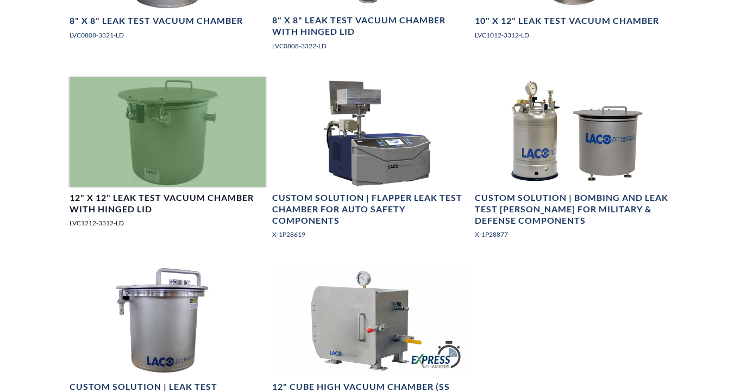  Describe the element at coordinates (167, 157) in the screenshot. I see `a: LVC1212-3312-LD, rear view12" X 12" Leak Test Vacuum Chamber with Hinged LidLVC1212-3312-LD` at that location.